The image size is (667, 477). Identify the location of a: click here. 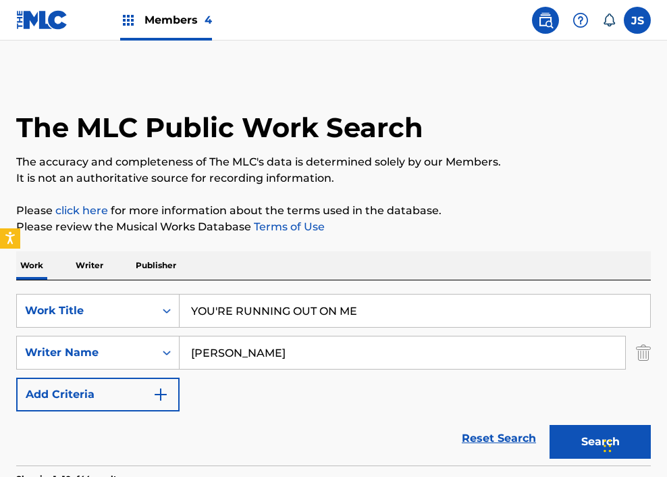
(82, 210).